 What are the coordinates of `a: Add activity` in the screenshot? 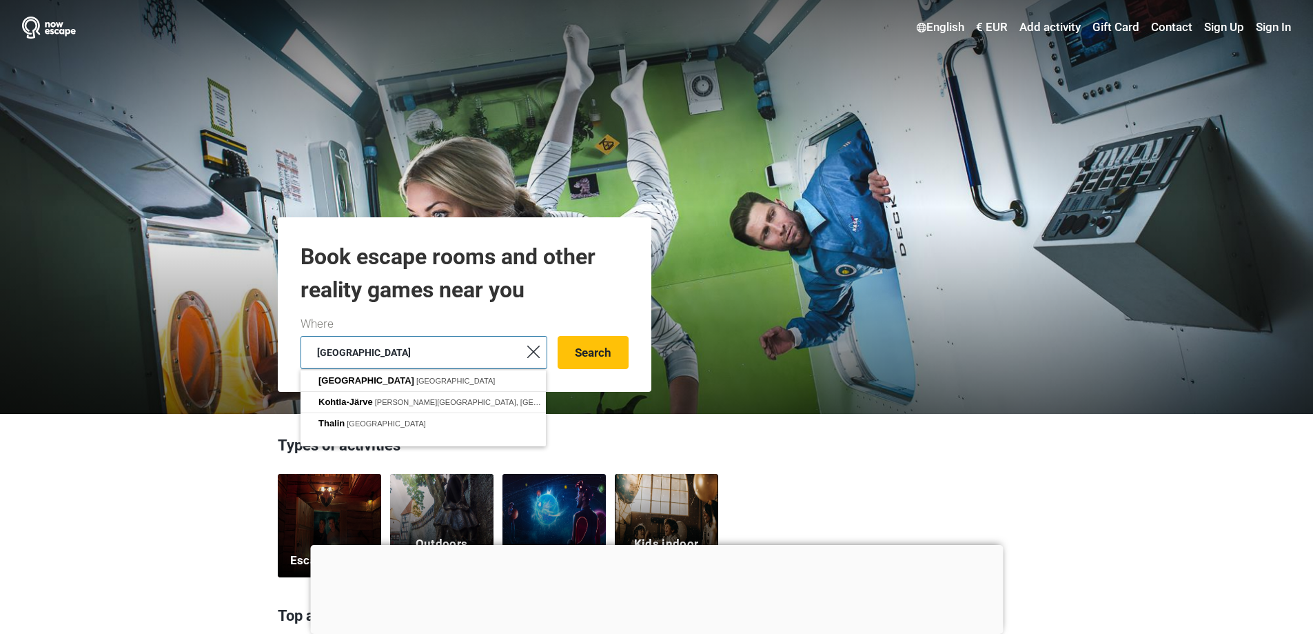 It's located at (1050, 28).